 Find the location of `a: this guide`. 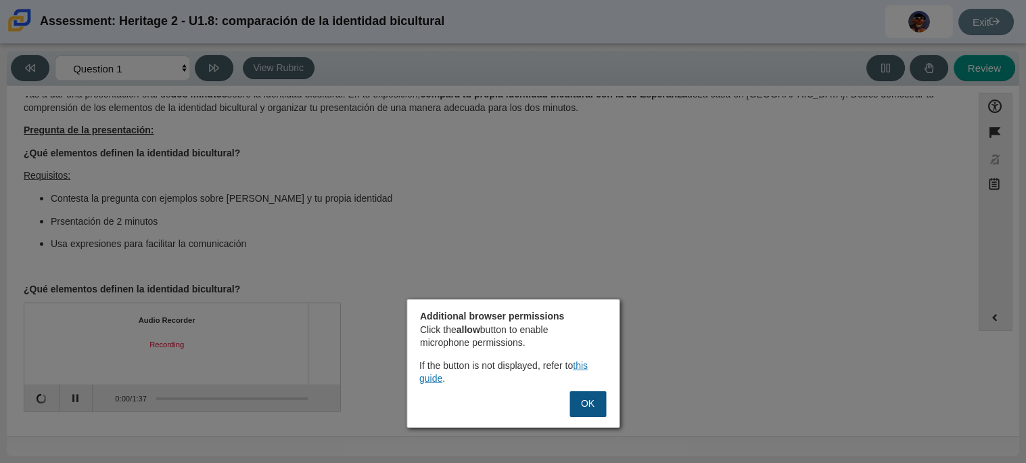

a: this guide is located at coordinates (503, 372).